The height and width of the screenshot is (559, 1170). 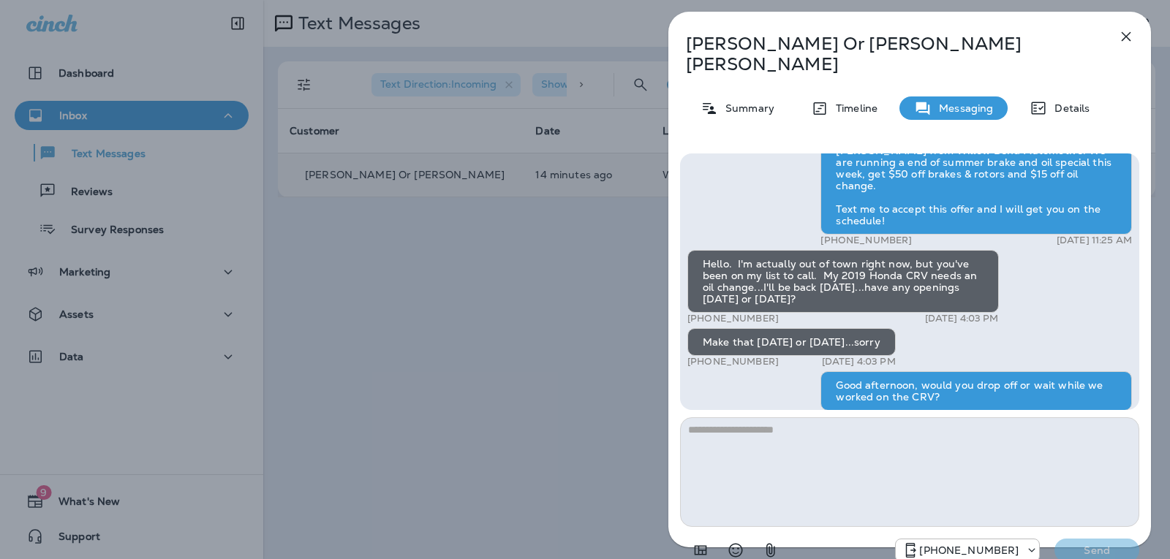 What do you see at coordinates (1068, 108) in the screenshot?
I see `p: Details` at bounding box center [1068, 108].